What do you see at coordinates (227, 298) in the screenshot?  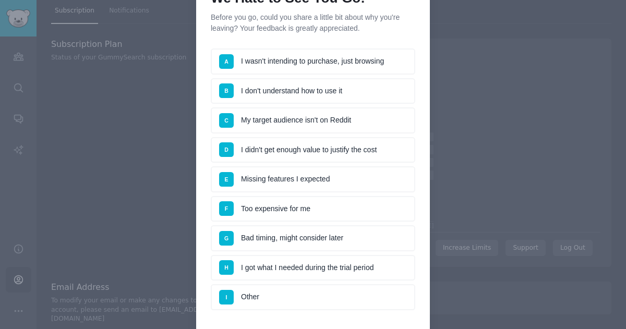 I see `span: I` at bounding box center [227, 298].